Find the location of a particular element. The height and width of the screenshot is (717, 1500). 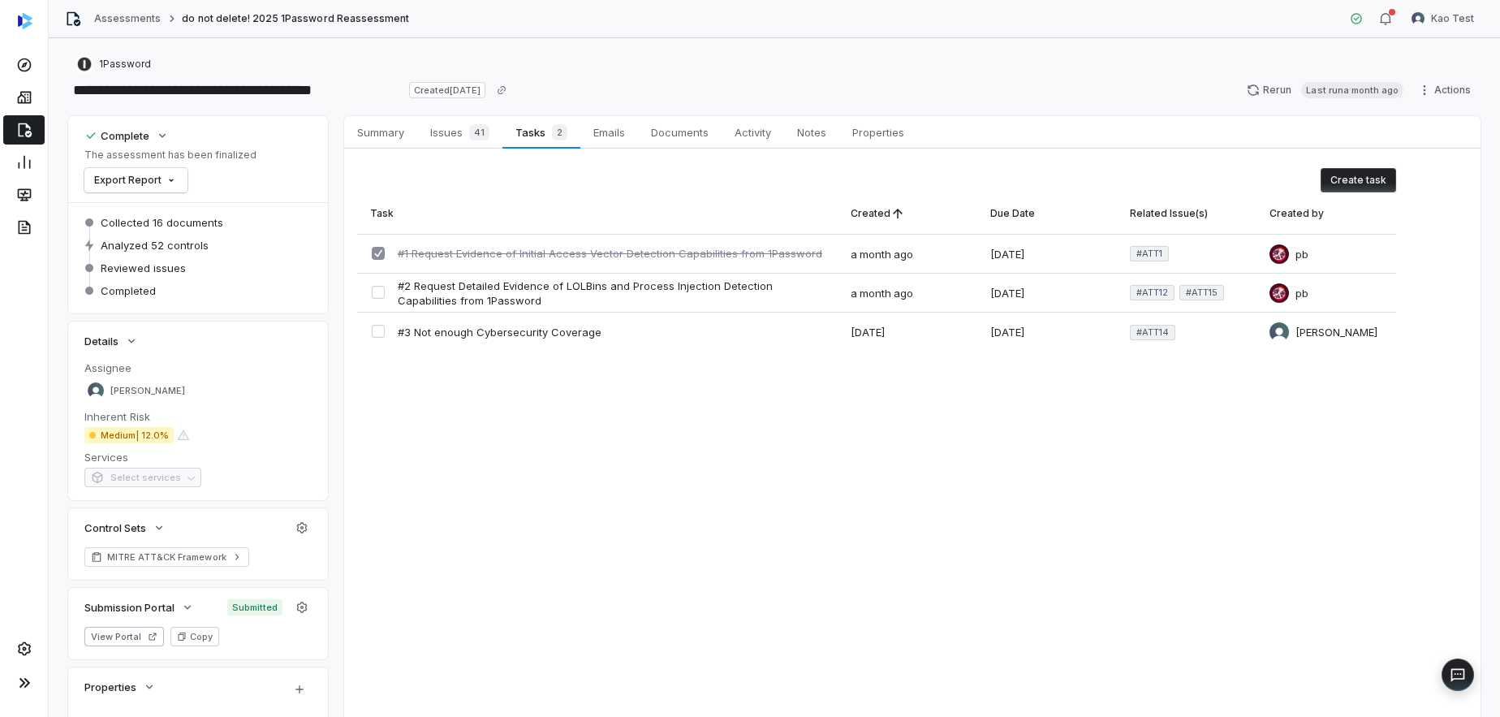

span: #1 Request Evidence of Initial Access Vector Detection Capabilities from 1Password is located at coordinates (610, 253).